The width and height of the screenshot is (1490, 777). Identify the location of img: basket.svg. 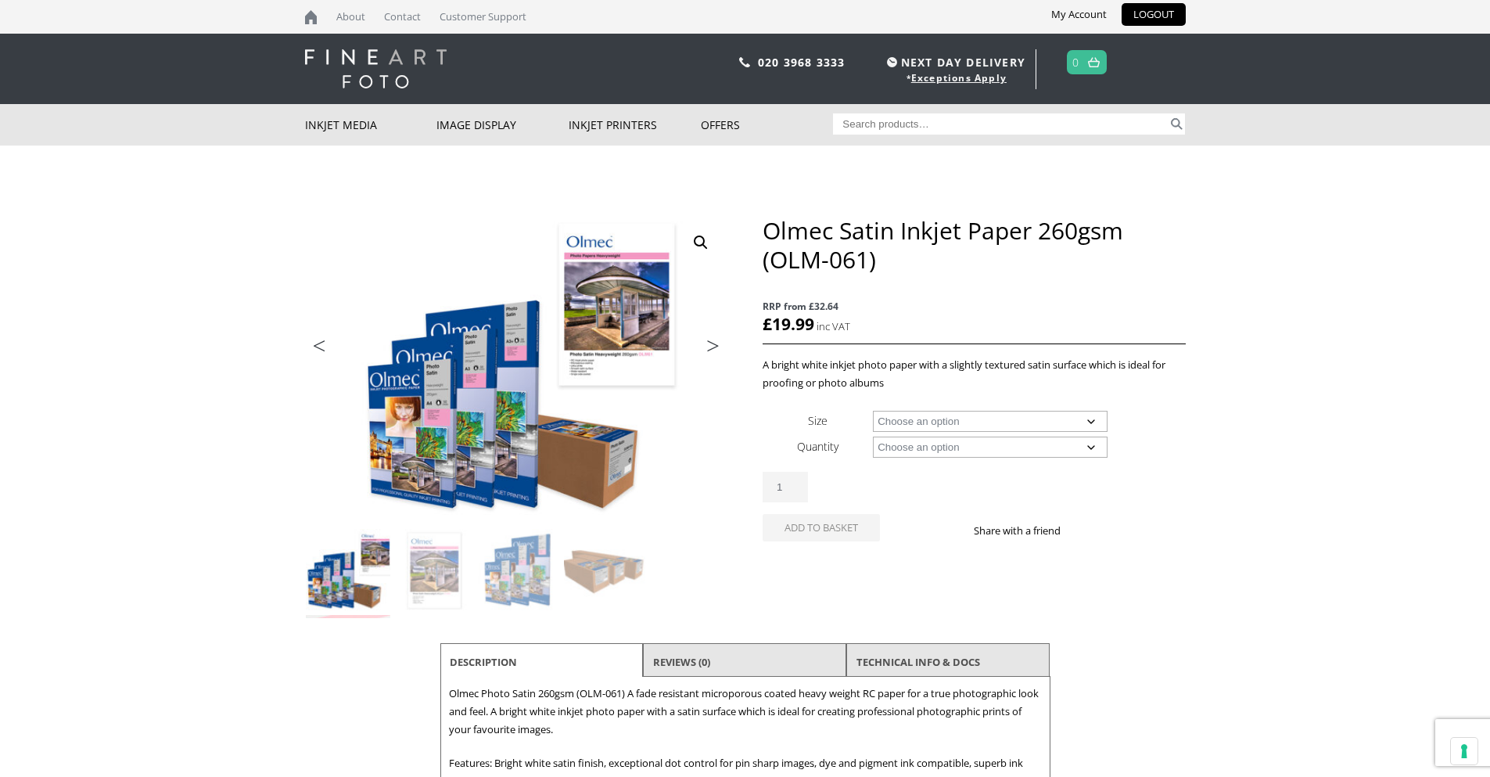
(1093, 62).